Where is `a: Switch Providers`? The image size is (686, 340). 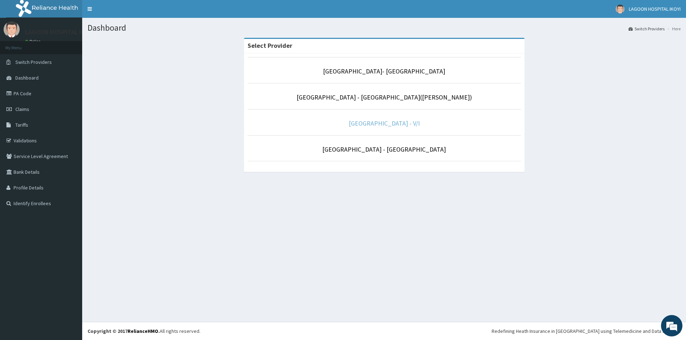 a: Switch Providers is located at coordinates (646, 29).